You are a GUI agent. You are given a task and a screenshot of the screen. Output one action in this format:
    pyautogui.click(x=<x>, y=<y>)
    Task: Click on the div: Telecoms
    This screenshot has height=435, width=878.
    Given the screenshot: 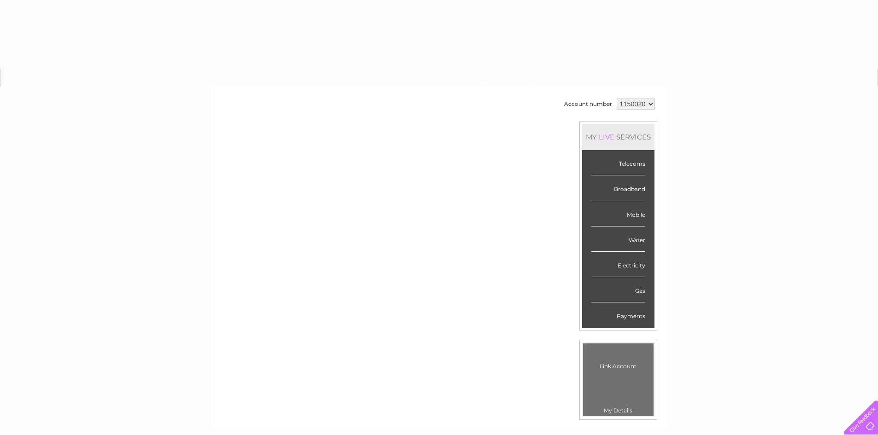 What is the action you would take?
    pyautogui.click(x=618, y=163)
    